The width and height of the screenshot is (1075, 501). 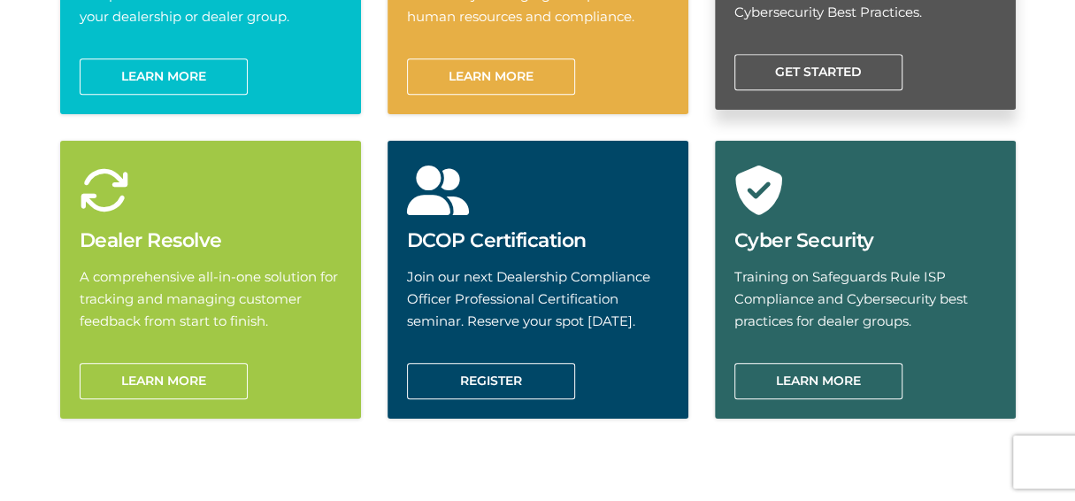 I want to click on h2: DCOP Certification, so click(x=538, y=240).